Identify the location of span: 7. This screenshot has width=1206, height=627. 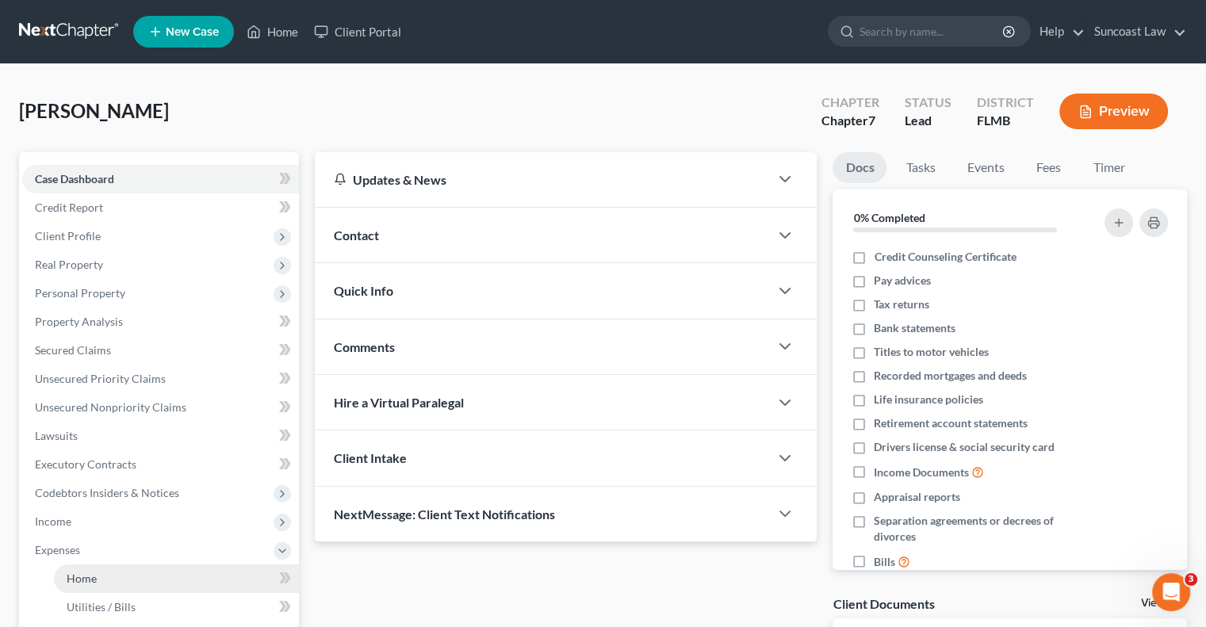
(871, 120).